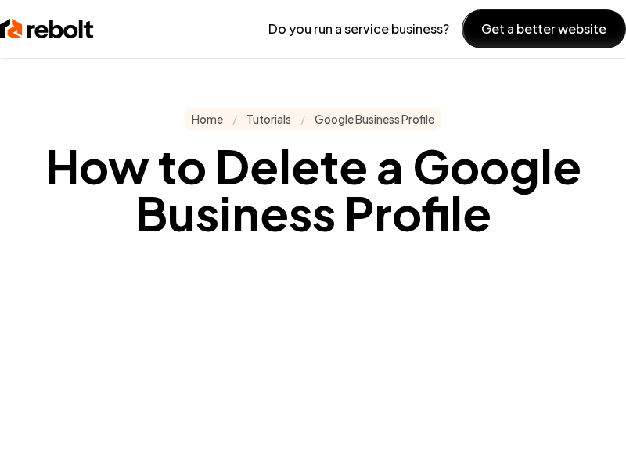 This screenshot has width=626, height=469. I want to click on h1: How to Delete a Google Business Profile, so click(313, 189).